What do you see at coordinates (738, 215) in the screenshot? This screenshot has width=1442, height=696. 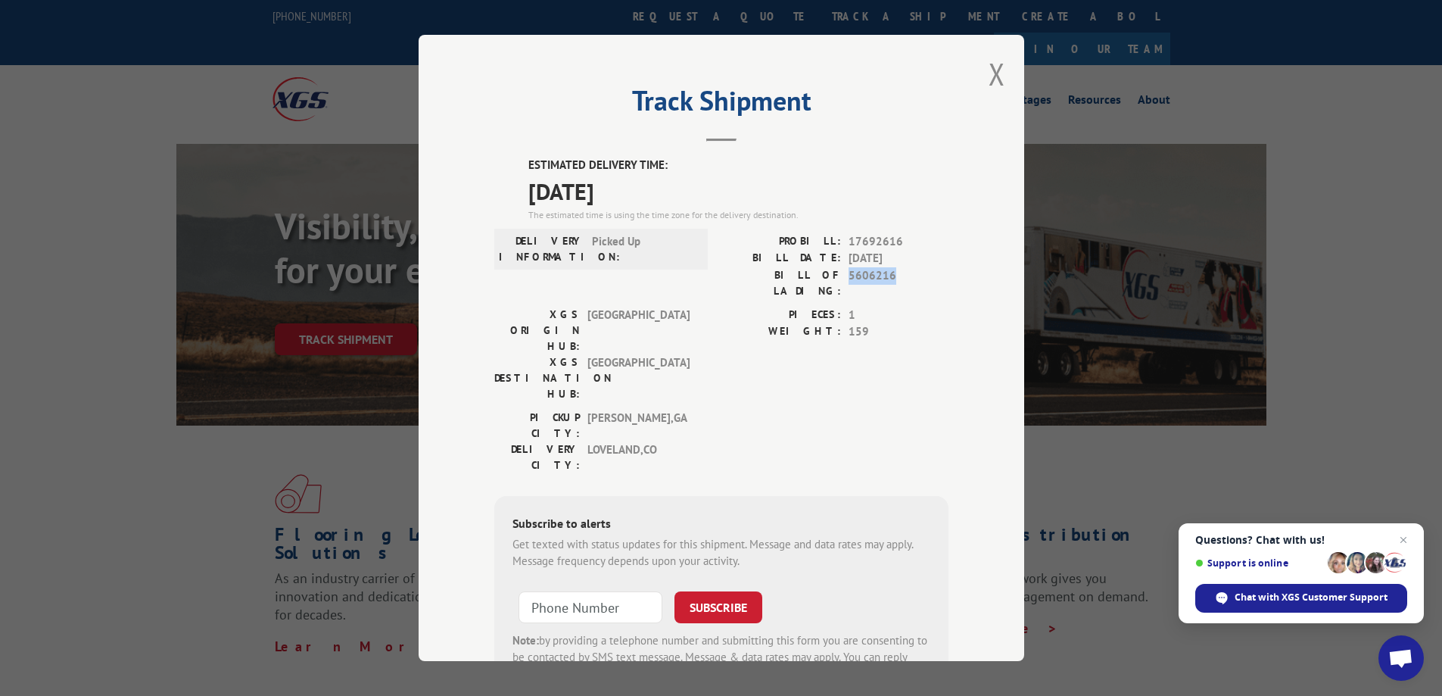 I see `div: The estimated time is using the time zone for the delivery destination.` at bounding box center [738, 215].